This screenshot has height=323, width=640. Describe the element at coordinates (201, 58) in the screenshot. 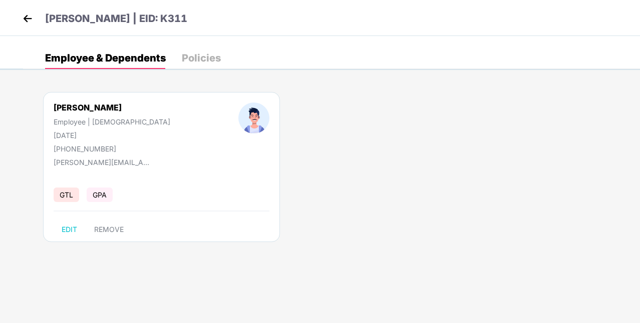

I see `div: Policies` at that location.